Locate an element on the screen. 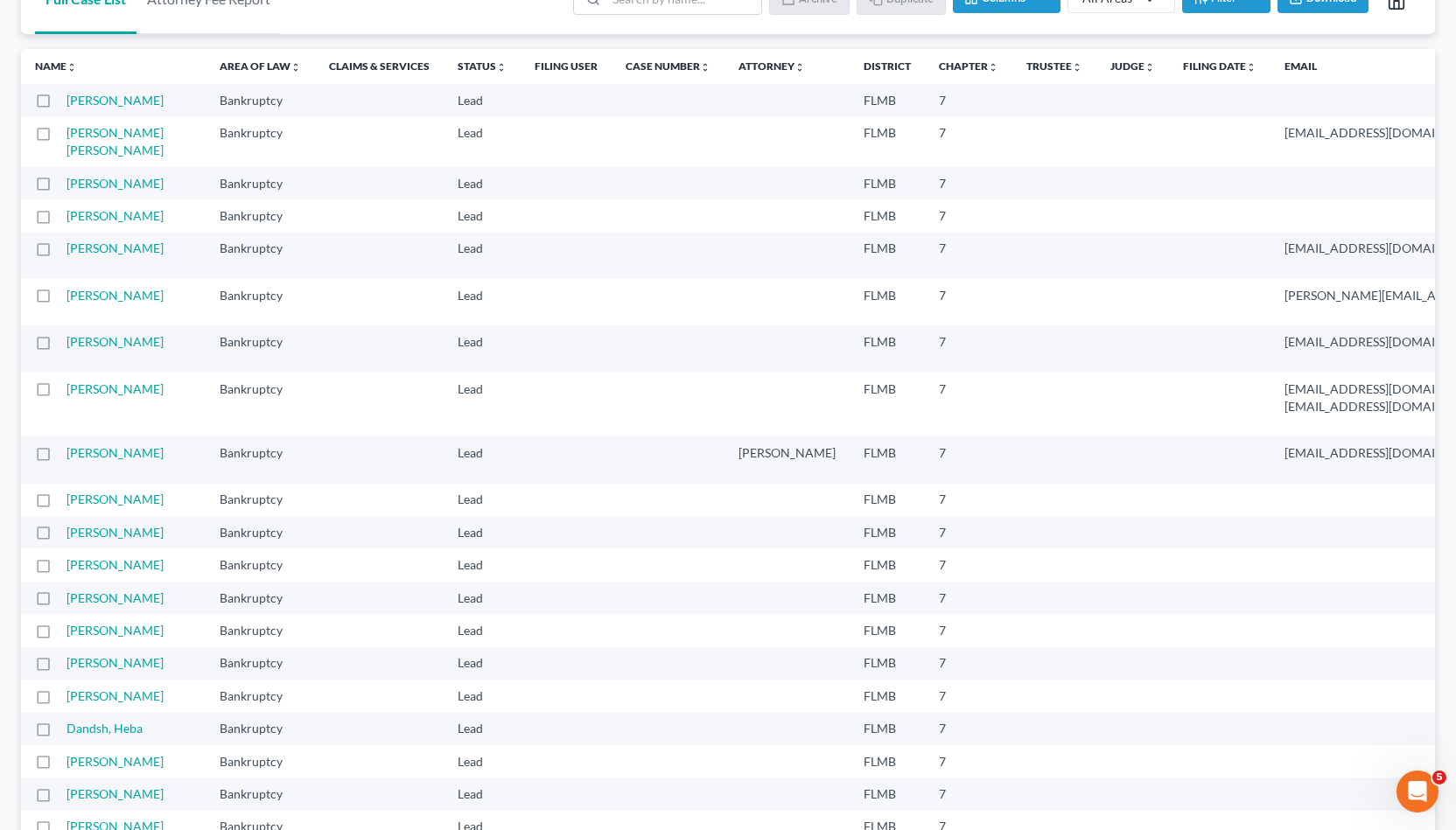 This screenshot has height=830, width=1456. a: Filing Dateunfold_more is located at coordinates (1219, 66).